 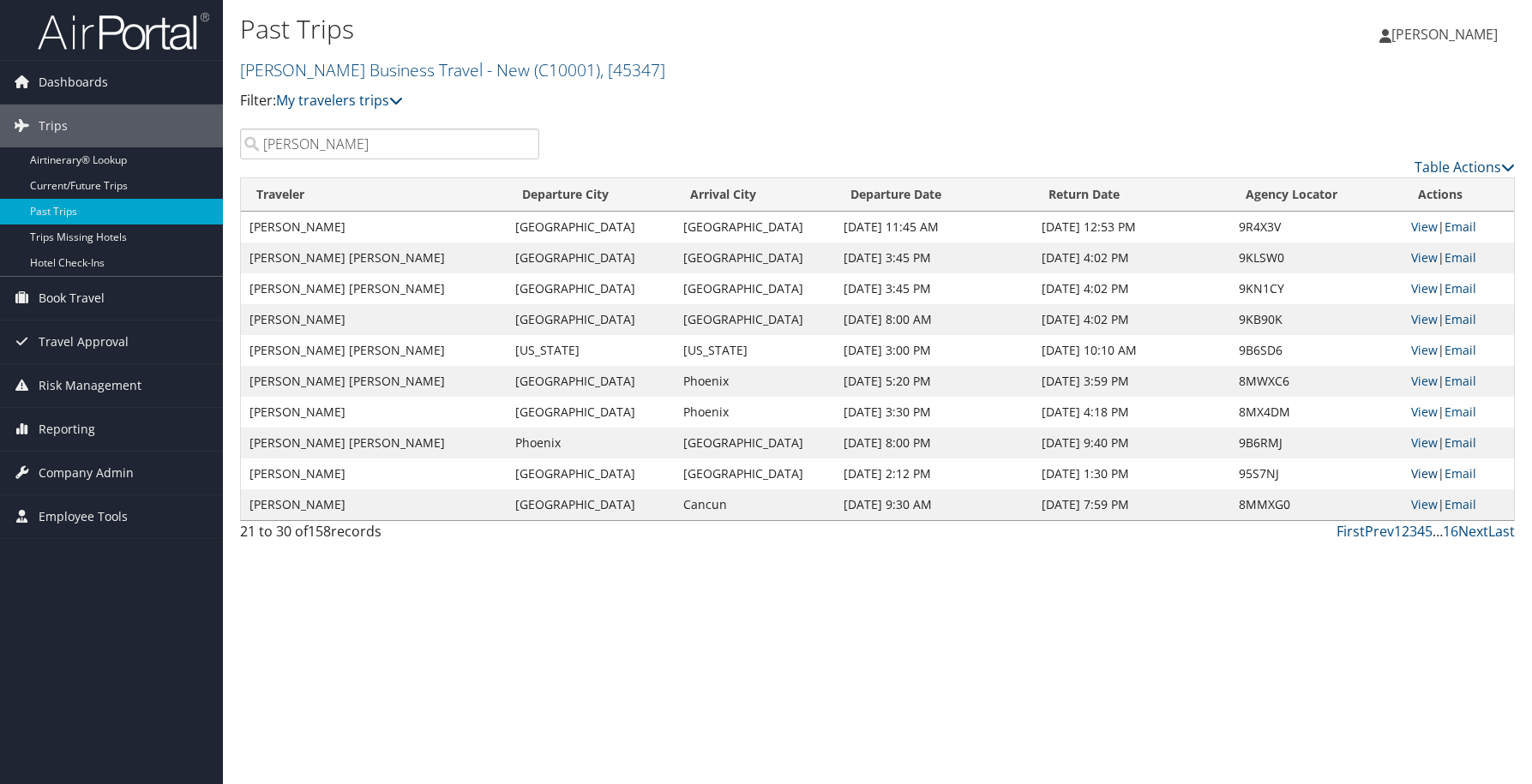 I want to click on span: Dashboards, so click(x=73, y=83).